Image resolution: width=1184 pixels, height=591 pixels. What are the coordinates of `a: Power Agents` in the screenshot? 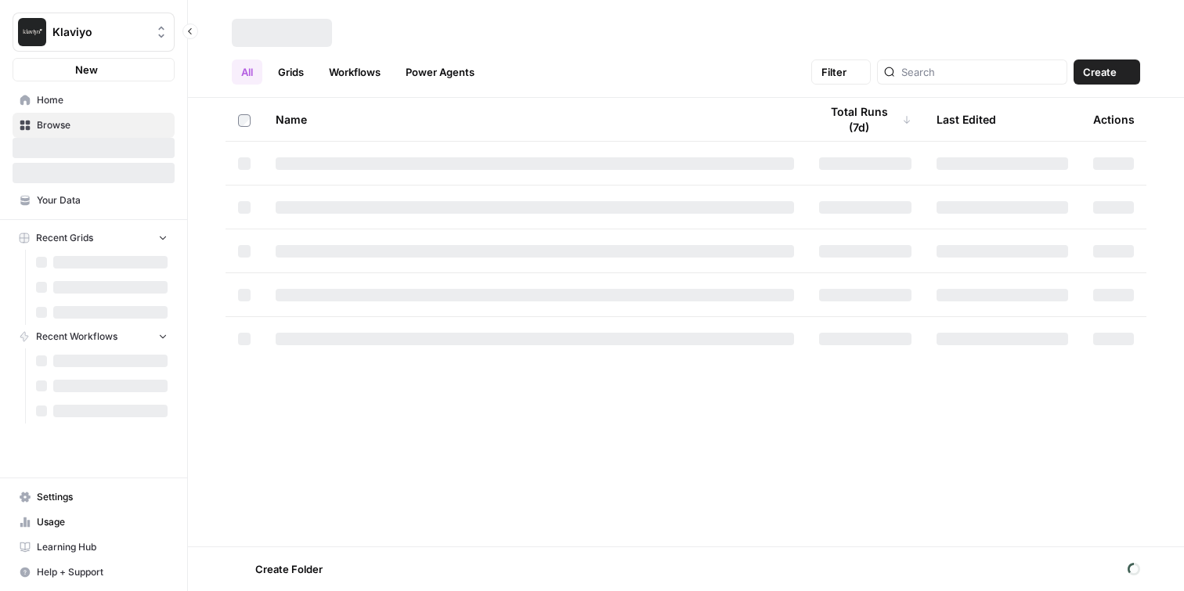 It's located at (440, 72).